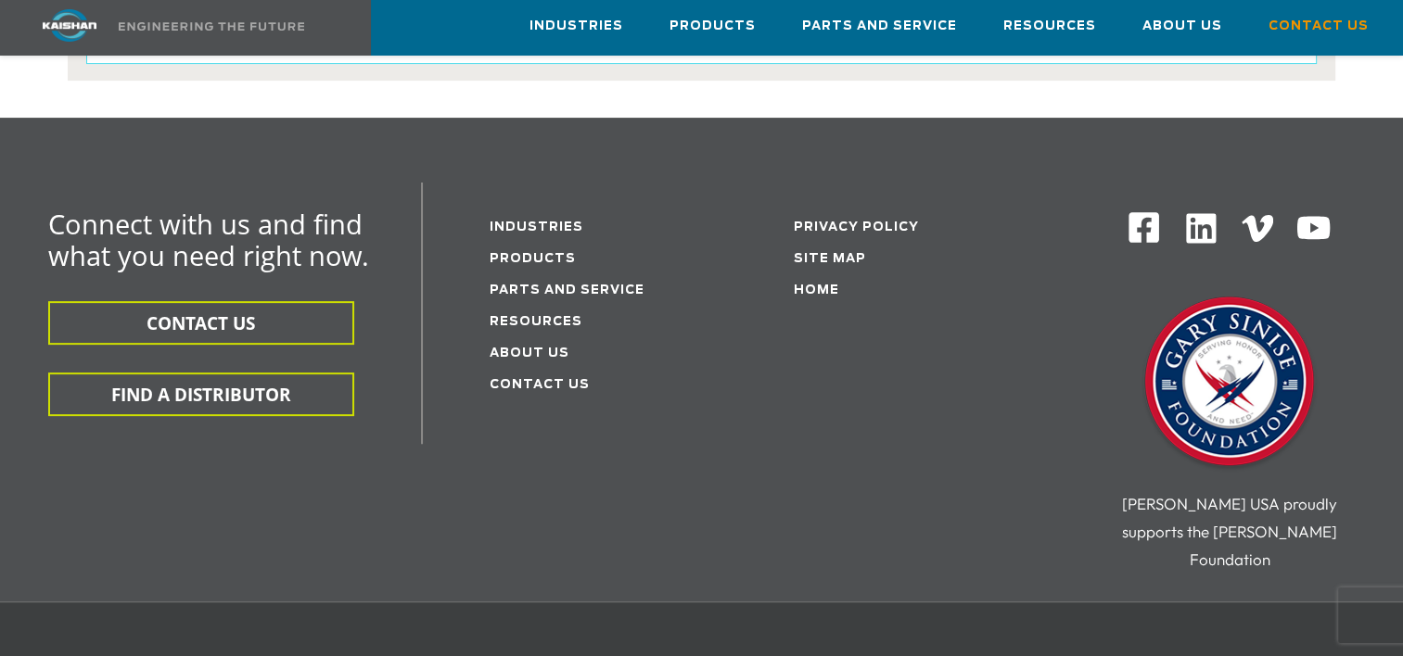 The width and height of the screenshot is (1403, 656). Describe the element at coordinates (1257, 228) in the screenshot. I see `img: Vimeo` at that location.